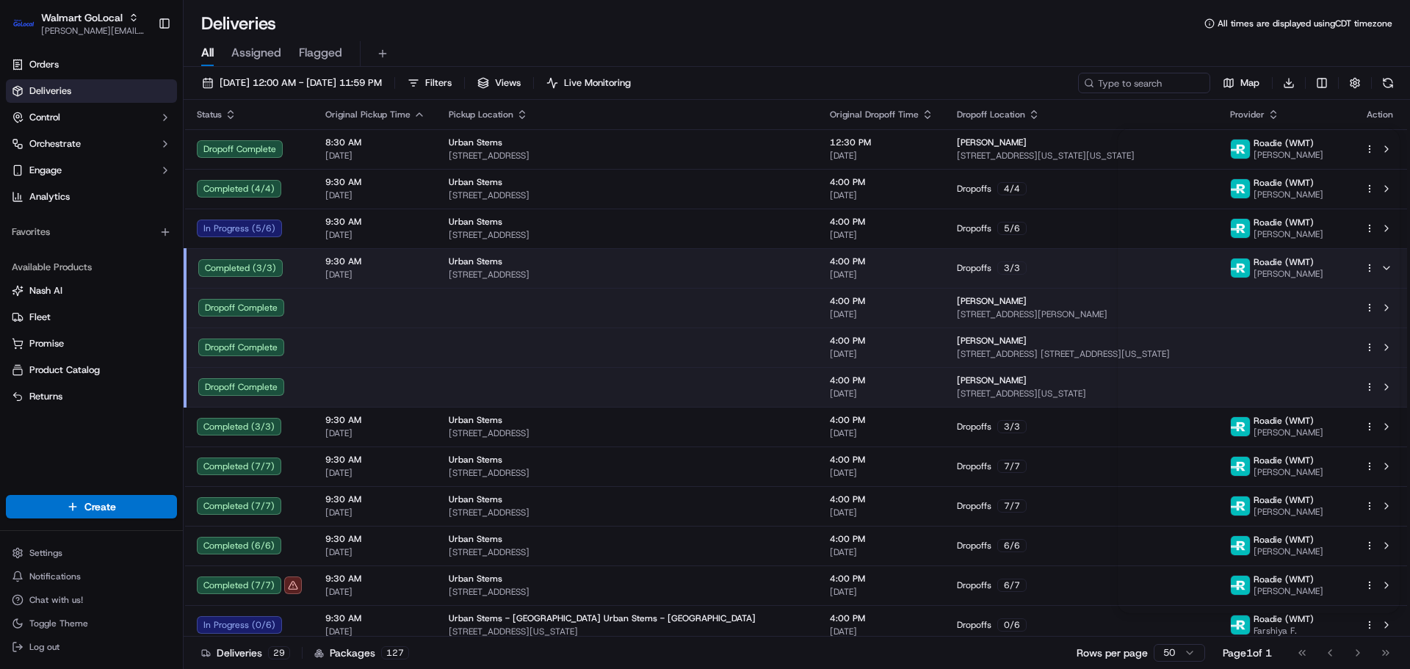 The height and width of the screenshot is (669, 1410). What do you see at coordinates (91, 397) in the screenshot?
I see `button: Returns` at bounding box center [91, 397].